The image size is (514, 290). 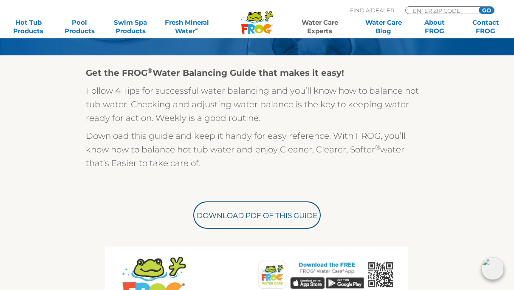 What do you see at coordinates (215, 73) in the screenshot?
I see `strong: Get the FROG Water Balancing Guide that makes it easy!` at bounding box center [215, 73].